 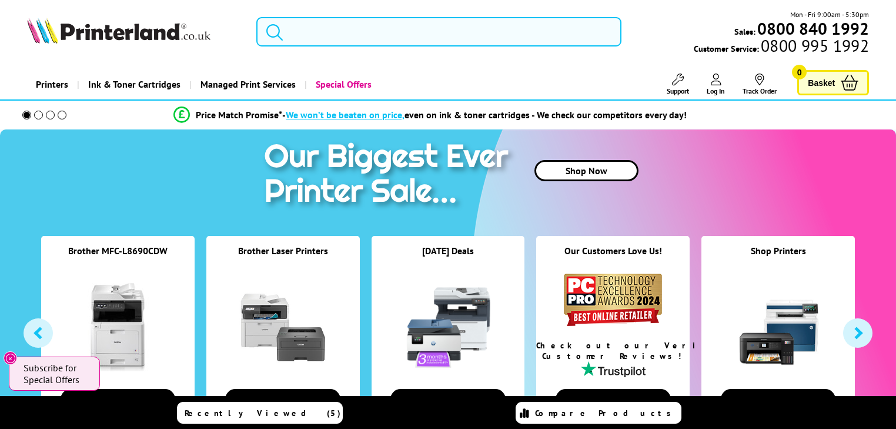 I want to click on span: We won’t be beaten on price,, so click(x=345, y=115).